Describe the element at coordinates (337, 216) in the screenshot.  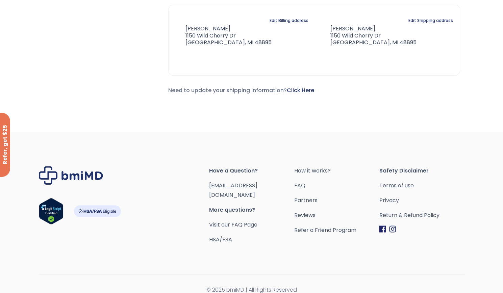
I see `a: Reviews` at that location.